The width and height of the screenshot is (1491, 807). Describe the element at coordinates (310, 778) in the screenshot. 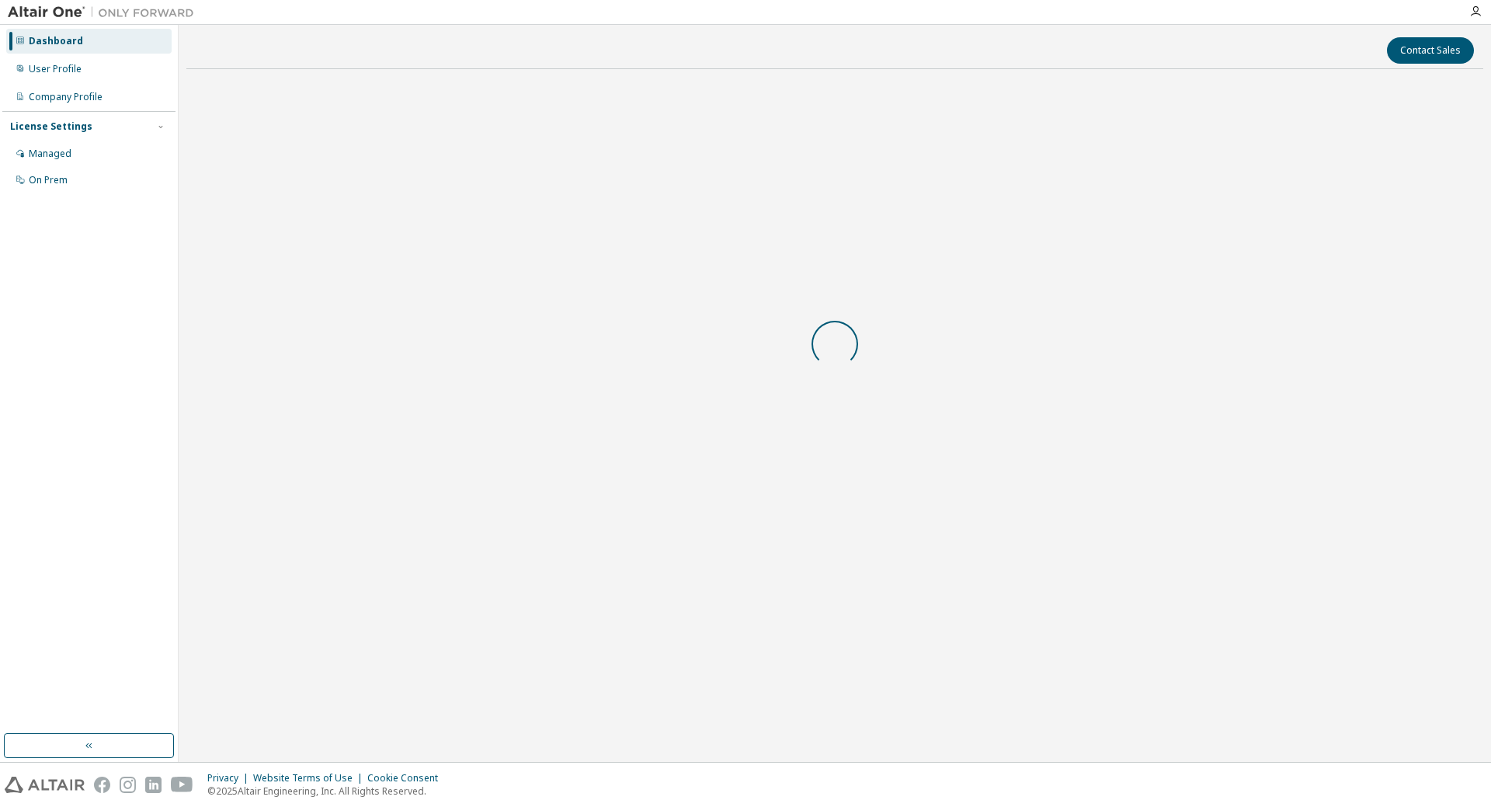

I see `div: Website Terms of Use` at that location.